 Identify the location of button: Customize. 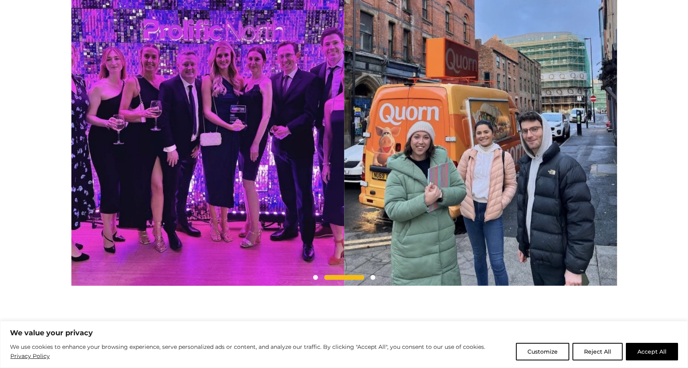
(543, 351).